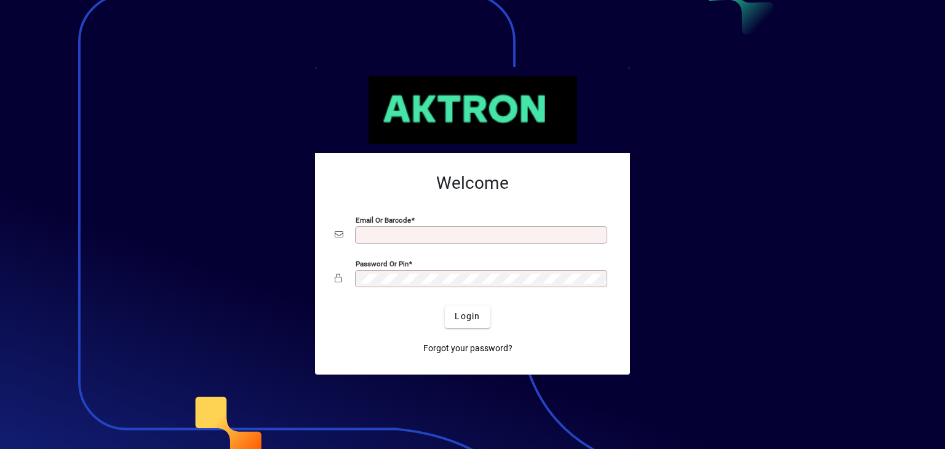 Image resolution: width=945 pixels, height=449 pixels. Describe the element at coordinates (468, 349) in the screenshot. I see `a: Forgot your password?` at that location.